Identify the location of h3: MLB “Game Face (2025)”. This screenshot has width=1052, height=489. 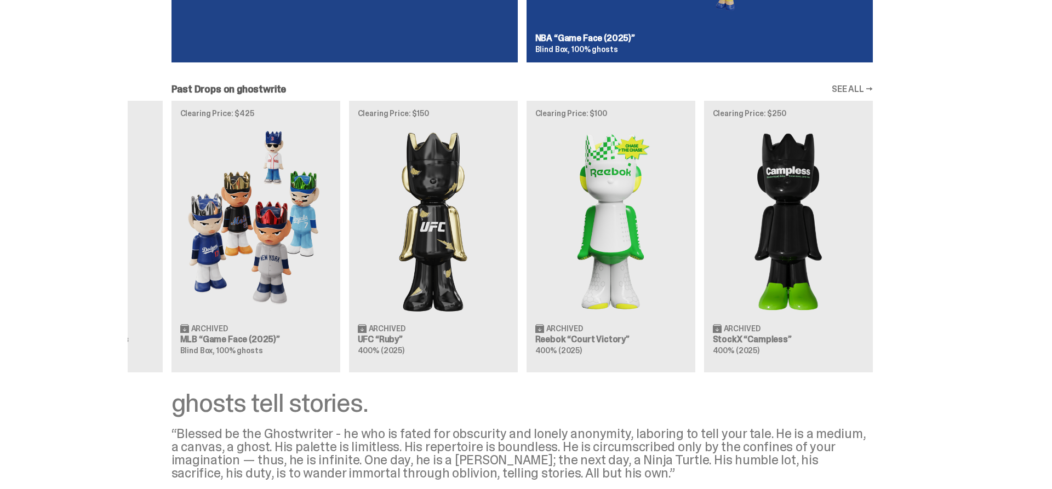
(256, 340).